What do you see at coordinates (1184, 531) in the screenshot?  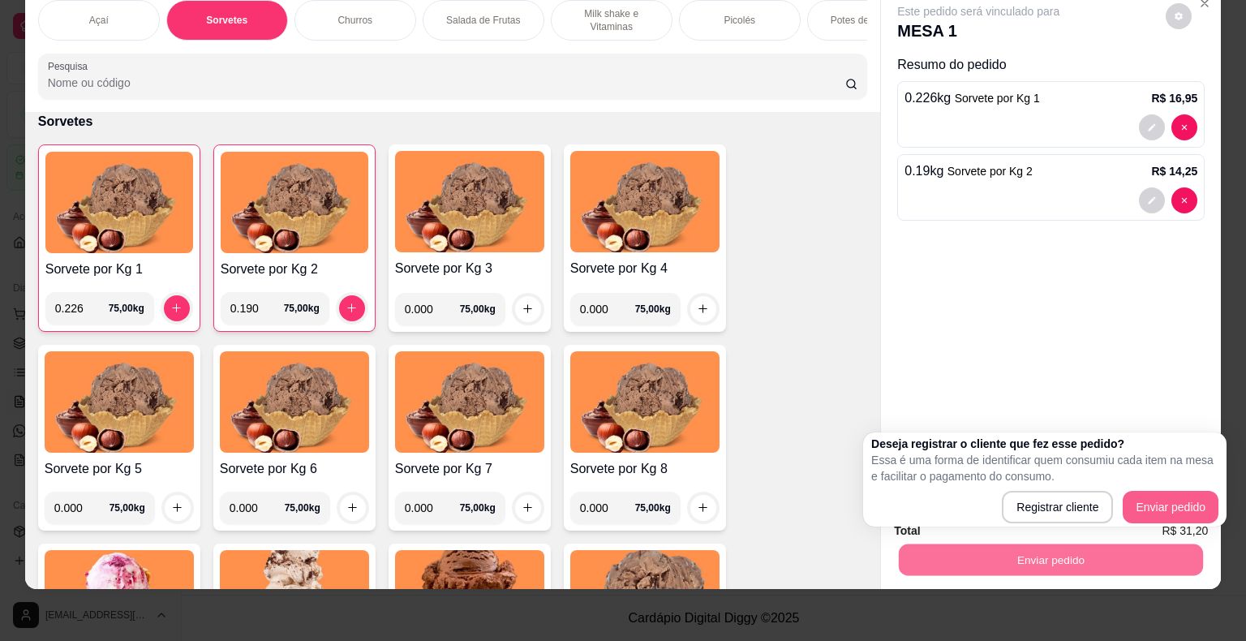 I see `span: R$ 31,20` at bounding box center [1184, 531].